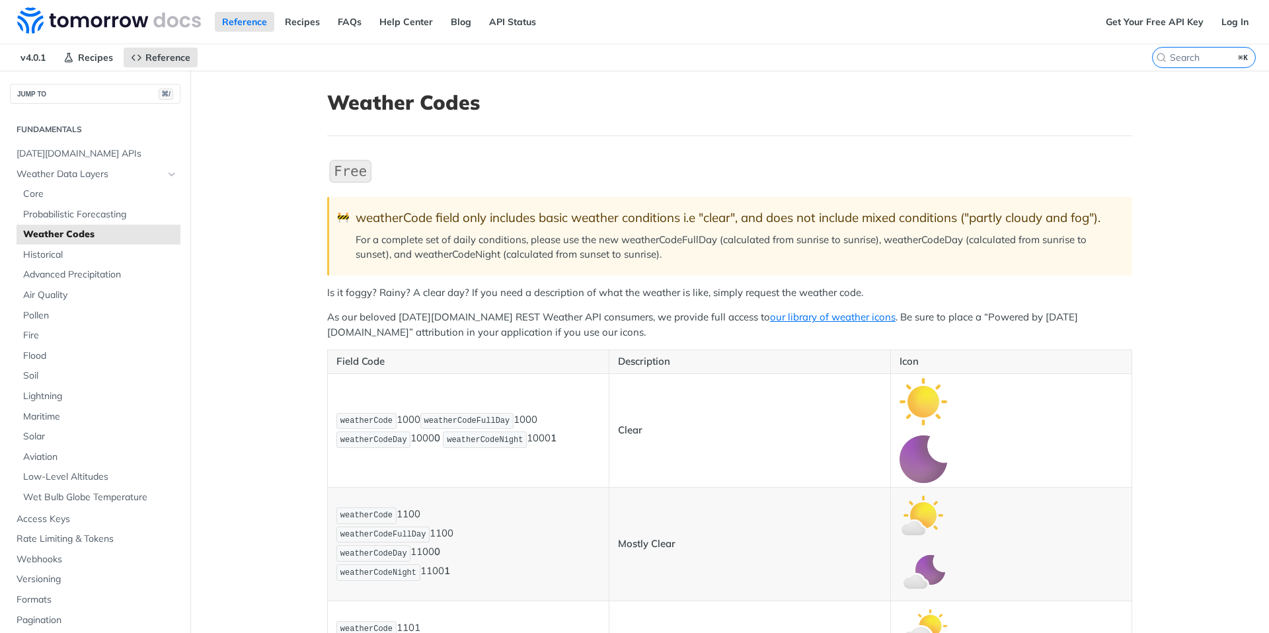  Describe the element at coordinates (95, 175) in the screenshot. I see `a: Weather Data LayersHide subpages for Weather Data Layers` at that location.